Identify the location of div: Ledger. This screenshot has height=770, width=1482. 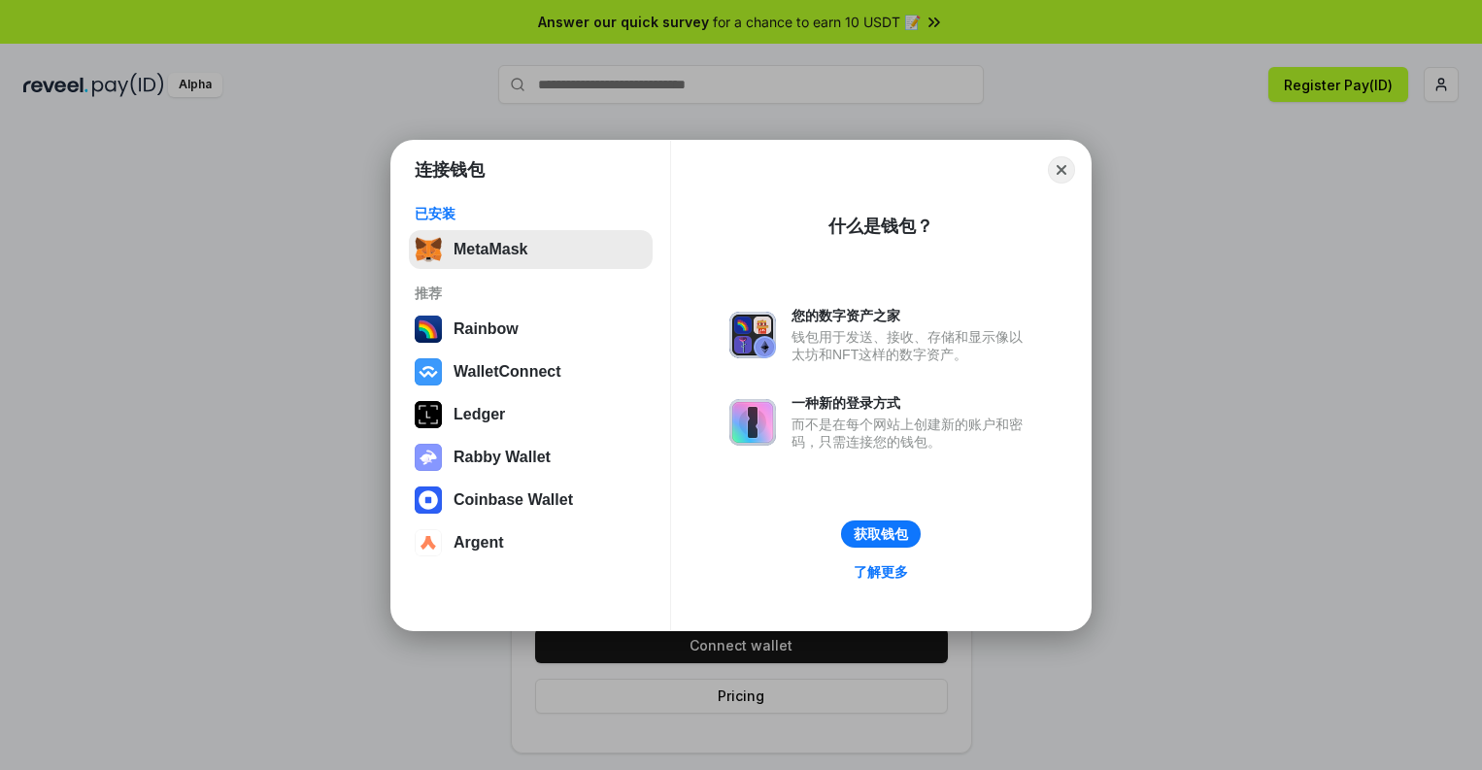
(479, 415).